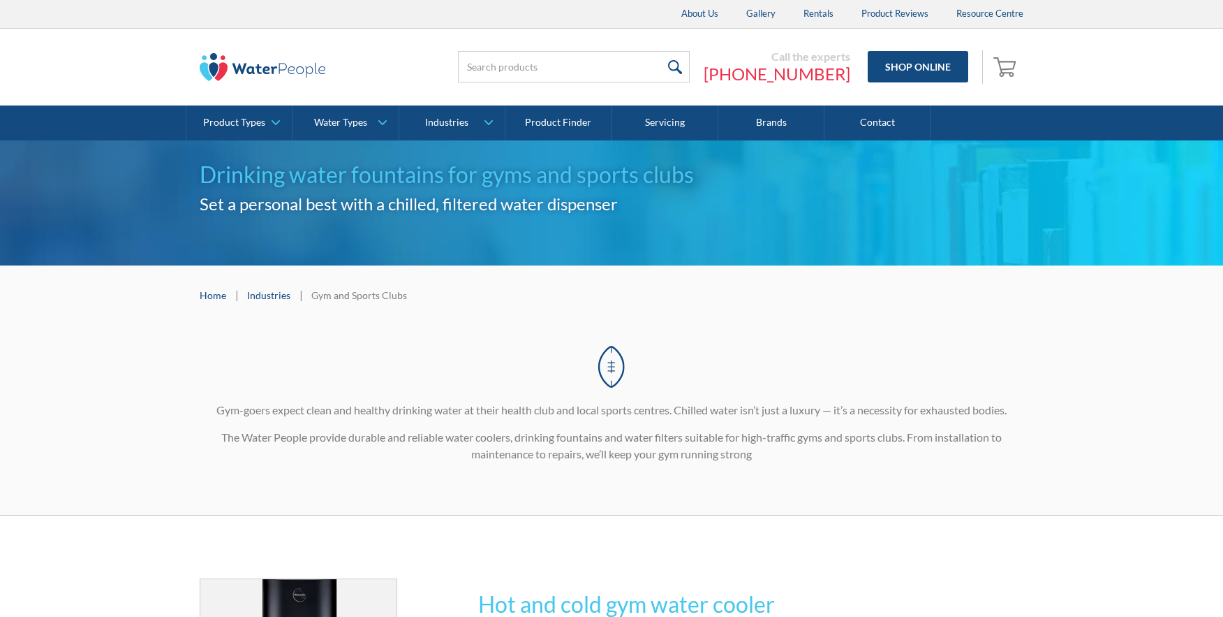 The width and height of the screenshot is (1223, 617). What do you see at coordinates (213, 295) in the screenshot?
I see `a: Home` at bounding box center [213, 295].